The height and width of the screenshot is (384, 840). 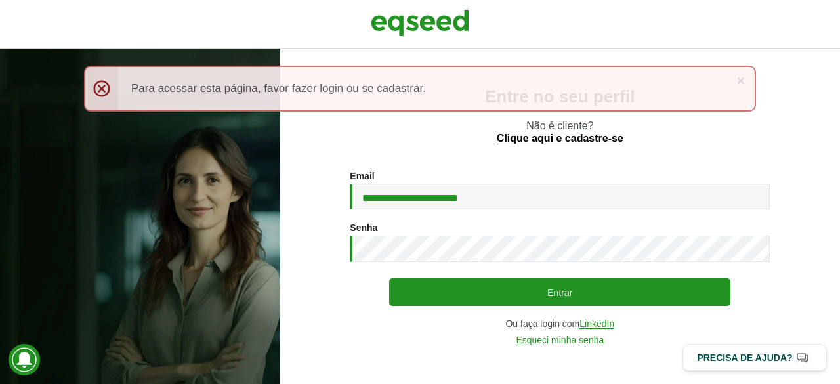 I want to click on p: Não é cliente?, so click(x=560, y=132).